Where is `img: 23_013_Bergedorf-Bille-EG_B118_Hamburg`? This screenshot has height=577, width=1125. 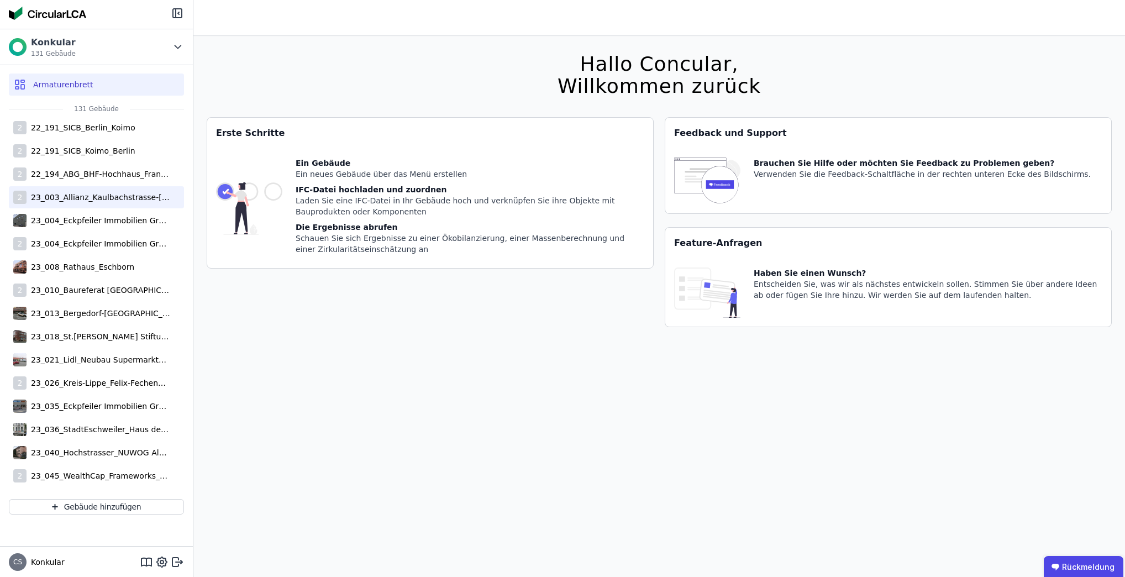 img: 23_013_Bergedorf-Bille-EG_B118_Hamburg is located at coordinates (20, 313).